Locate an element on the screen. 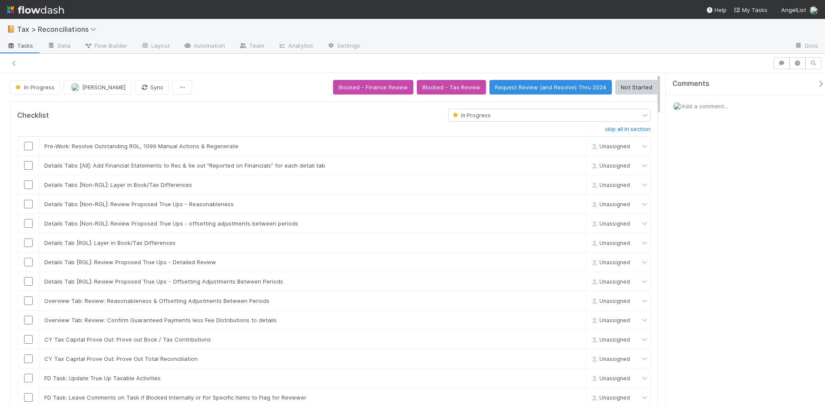 The height and width of the screenshot is (406, 825). span: Comments is located at coordinates (691, 84).